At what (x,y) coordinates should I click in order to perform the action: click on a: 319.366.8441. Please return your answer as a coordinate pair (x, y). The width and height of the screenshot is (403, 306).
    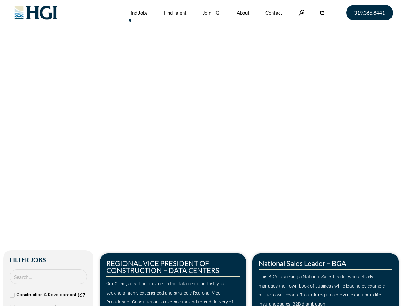
    Looking at the image, I should click on (369, 13).